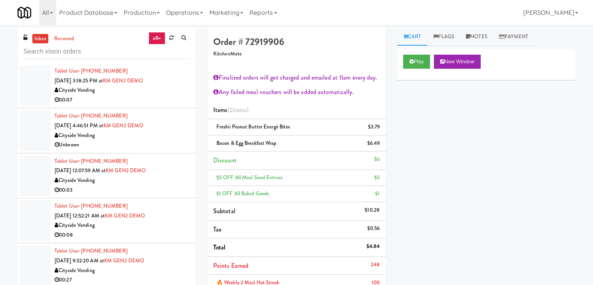 The width and height of the screenshot is (593, 285). Describe the element at coordinates (374, 228) in the screenshot. I see `div: $0.56` at that location.